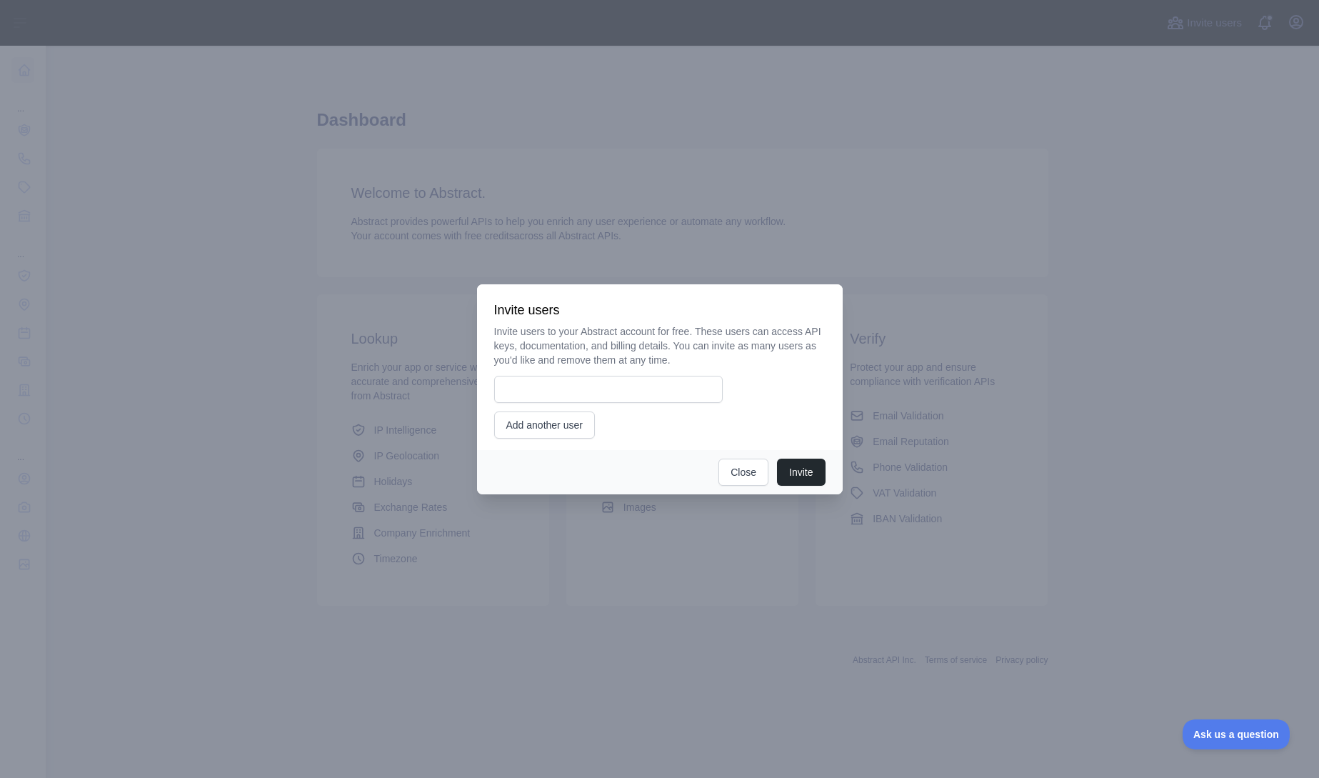 The width and height of the screenshot is (1319, 778). I want to click on button: Invite, so click(801, 472).